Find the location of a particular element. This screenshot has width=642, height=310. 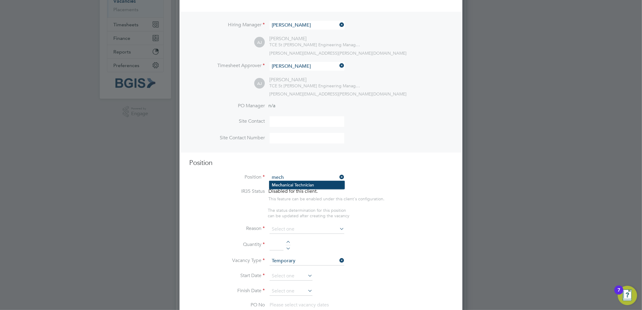

label: PO No is located at coordinates (227, 305).